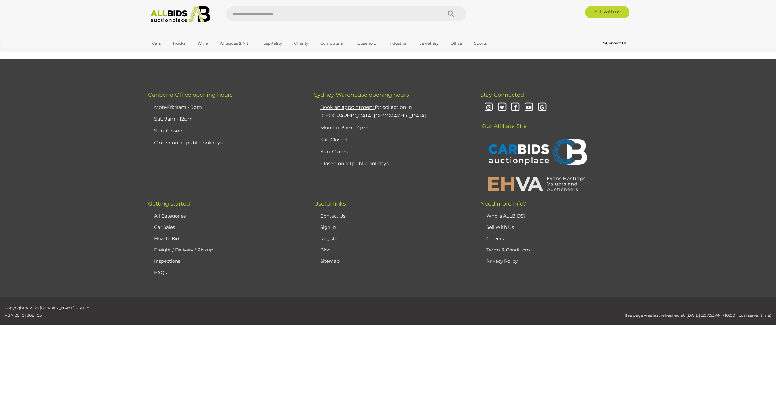 The width and height of the screenshot is (776, 402). Describe the element at coordinates (515, 107) in the screenshot. I see `i: Facebook` at that location.